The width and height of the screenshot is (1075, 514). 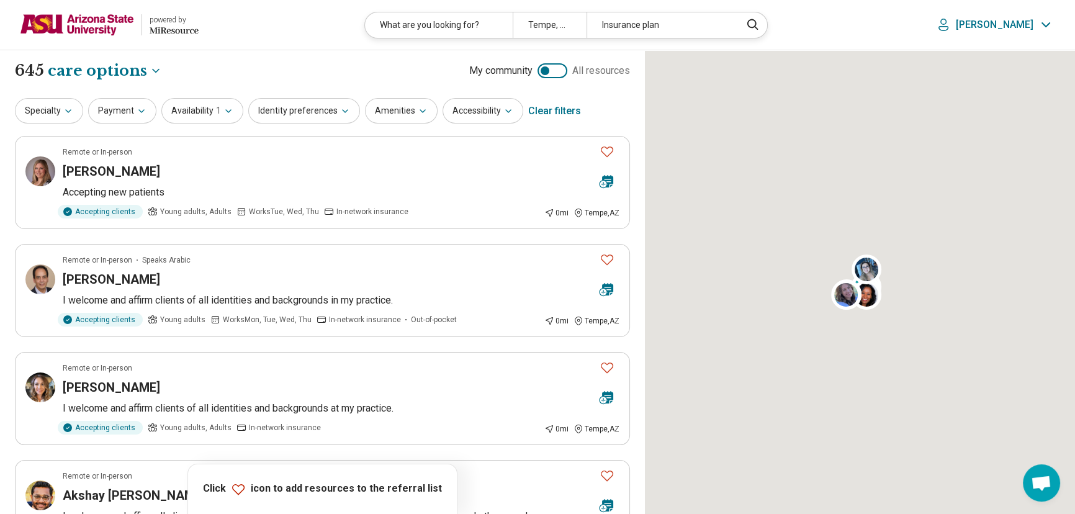 What do you see at coordinates (322, 489) in the screenshot?
I see `p: Click icon to add resources to the referral list` at bounding box center [322, 489].